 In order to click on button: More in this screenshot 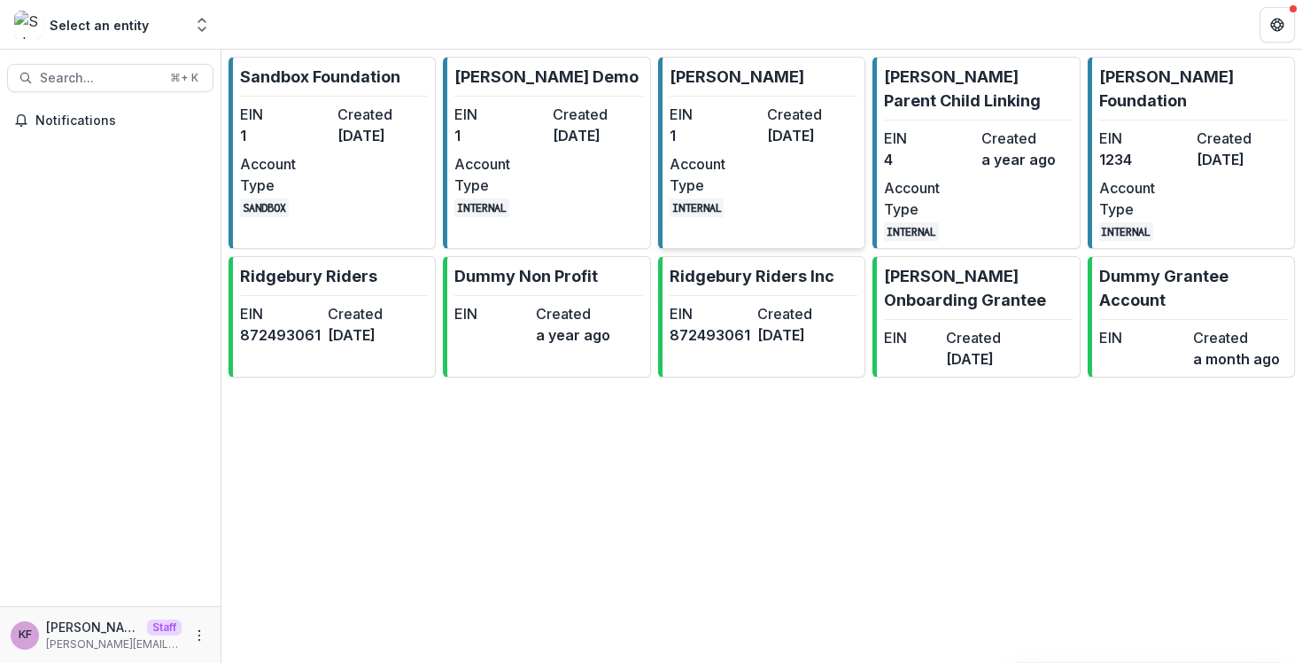, I will do `click(199, 635)`.